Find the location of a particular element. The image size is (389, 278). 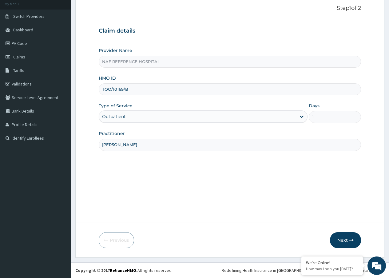

p: Step 1 of 2 is located at coordinates (230, 8).